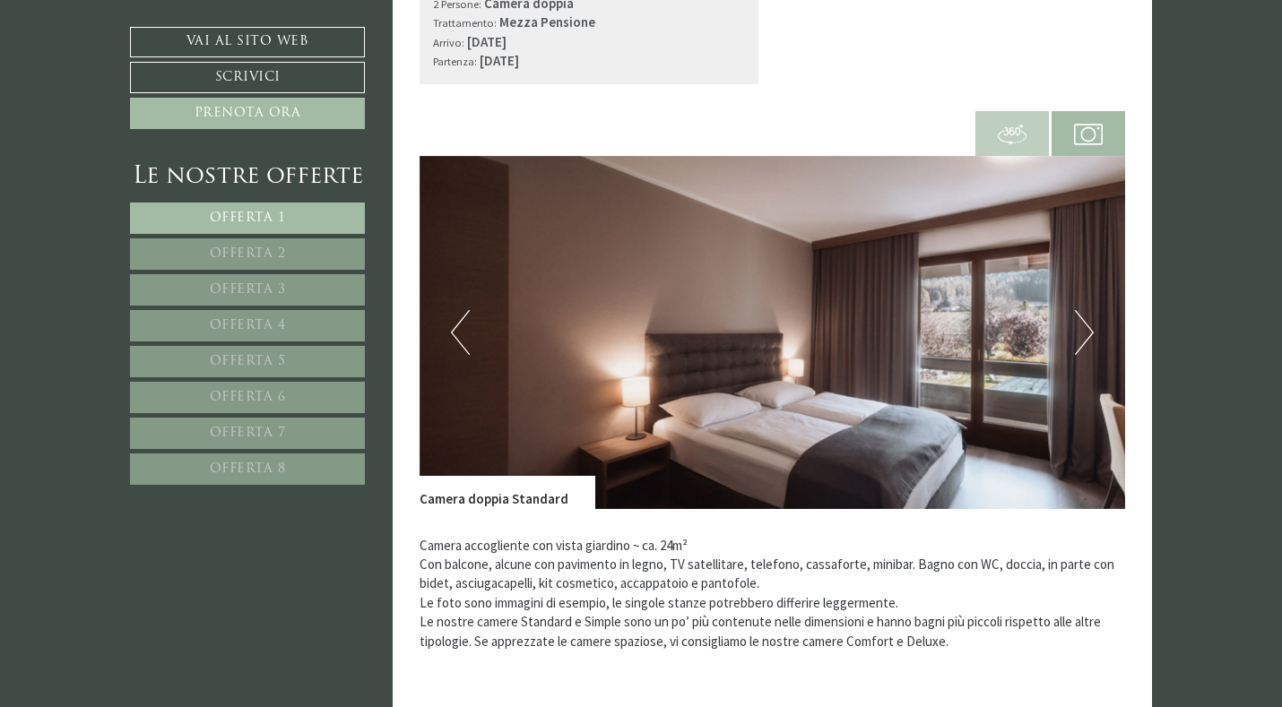 Image resolution: width=1282 pixels, height=707 pixels. What do you see at coordinates (247, 469) in the screenshot?
I see `span: Offerta 8` at bounding box center [247, 469].